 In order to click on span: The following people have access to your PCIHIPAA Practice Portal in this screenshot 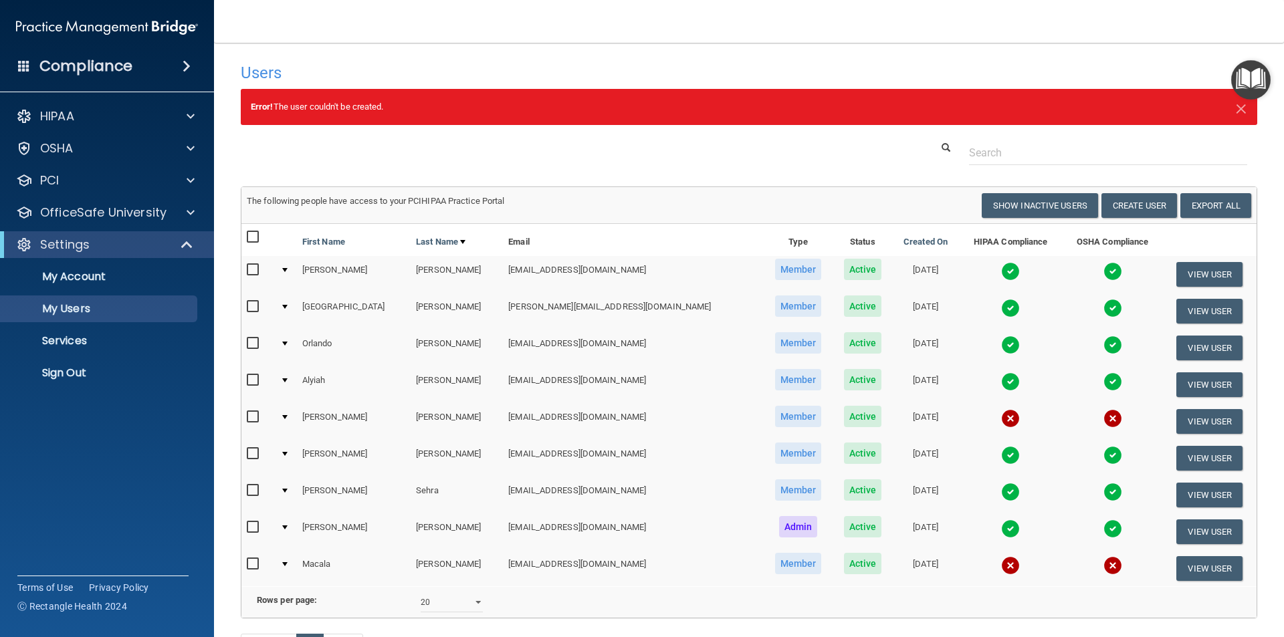, I will do `click(376, 201)`.